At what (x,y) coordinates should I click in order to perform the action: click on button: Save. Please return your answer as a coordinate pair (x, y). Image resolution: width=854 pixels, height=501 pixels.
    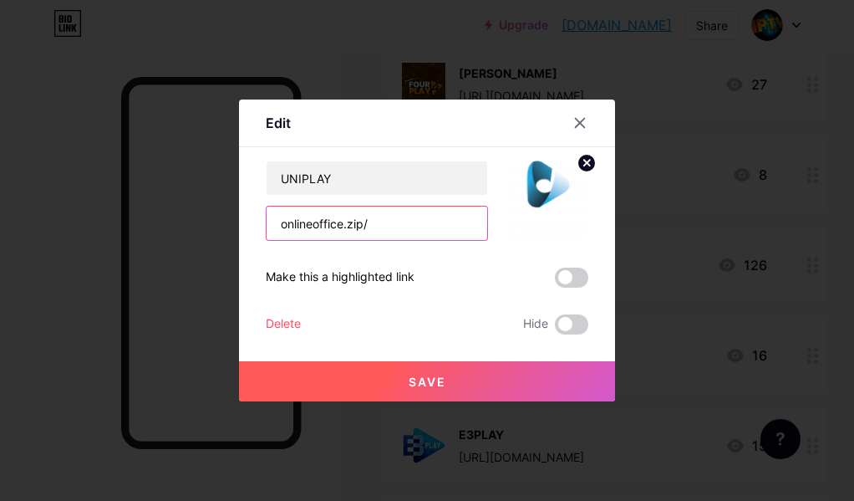
    Looking at the image, I should click on (427, 381).